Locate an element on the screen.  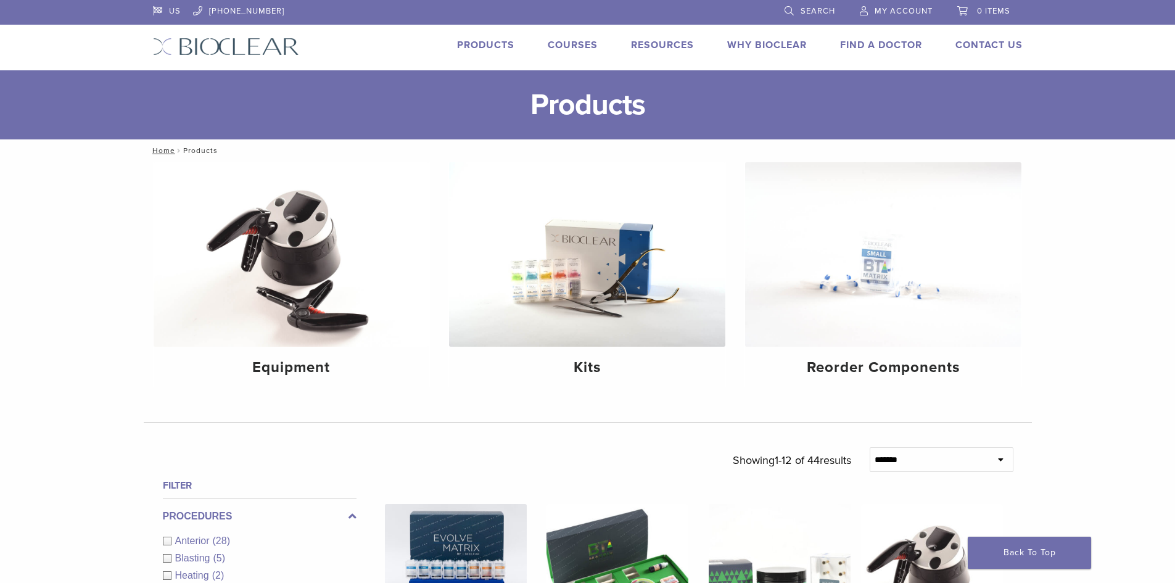
p: Showing results is located at coordinates (792, 460).